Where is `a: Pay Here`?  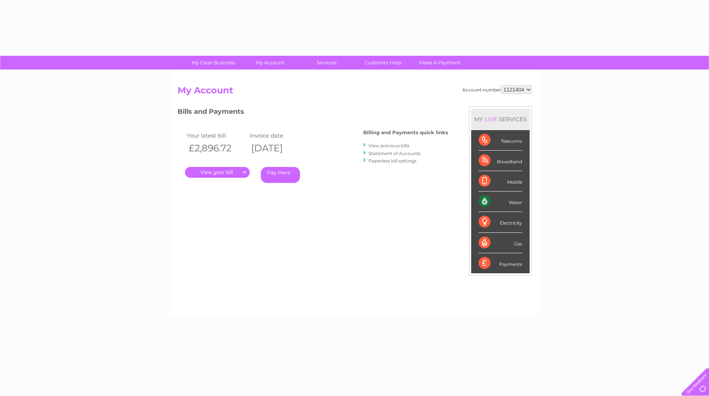
a: Pay Here is located at coordinates (280, 175).